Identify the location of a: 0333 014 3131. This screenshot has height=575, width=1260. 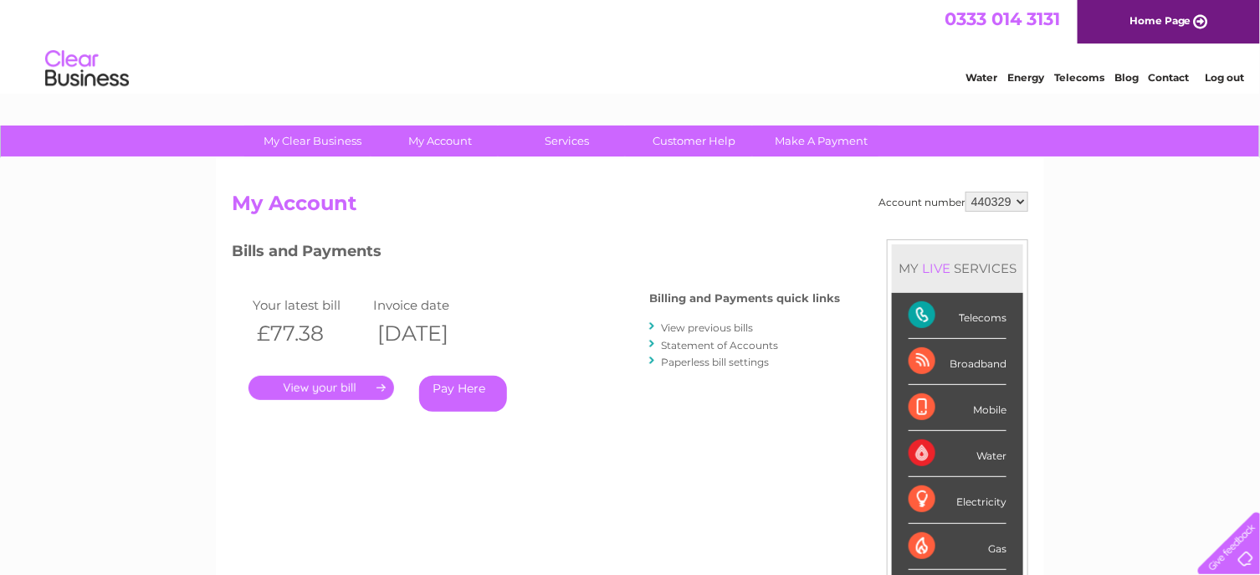
(1002, 18).